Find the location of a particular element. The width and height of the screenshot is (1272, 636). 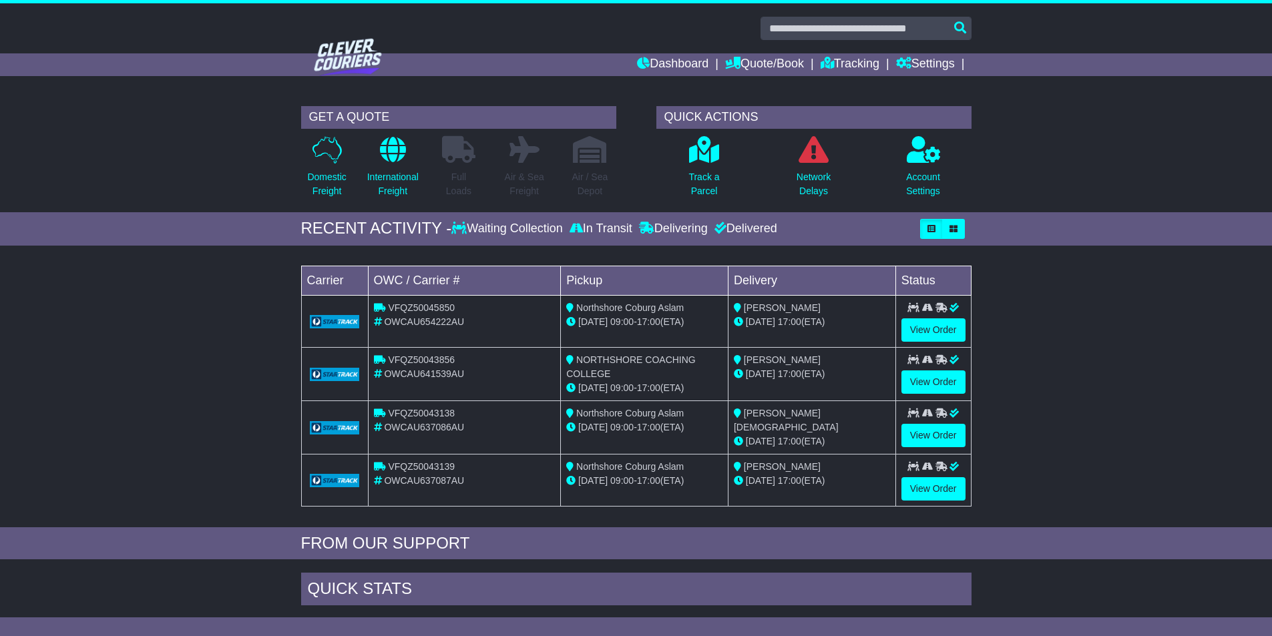

span: VFQZ50043139 is located at coordinates (421, 467).